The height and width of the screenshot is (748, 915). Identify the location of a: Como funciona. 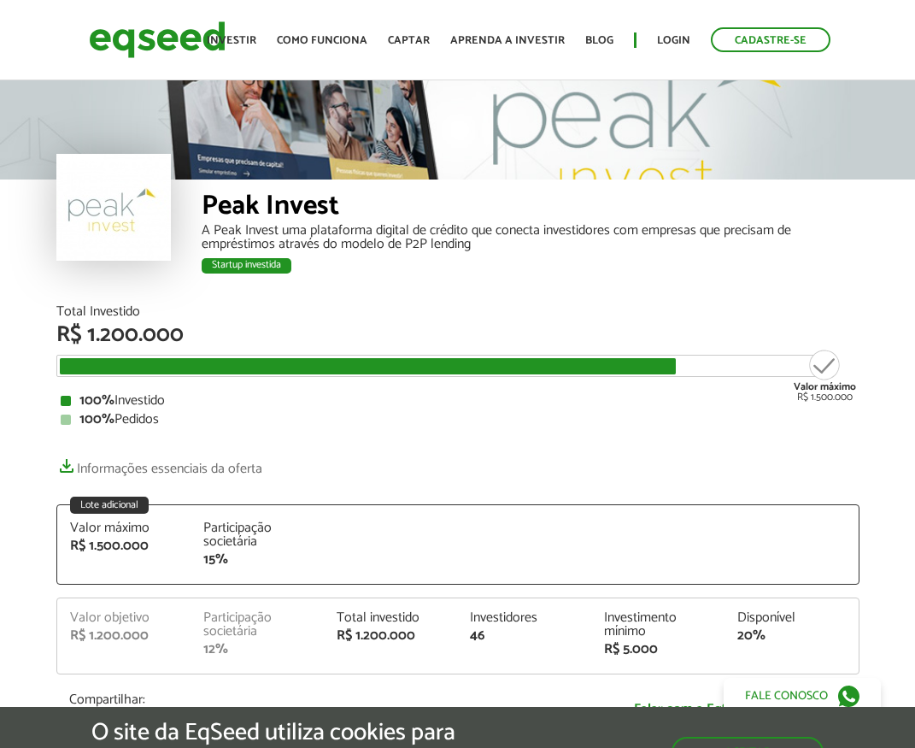
(322, 40).